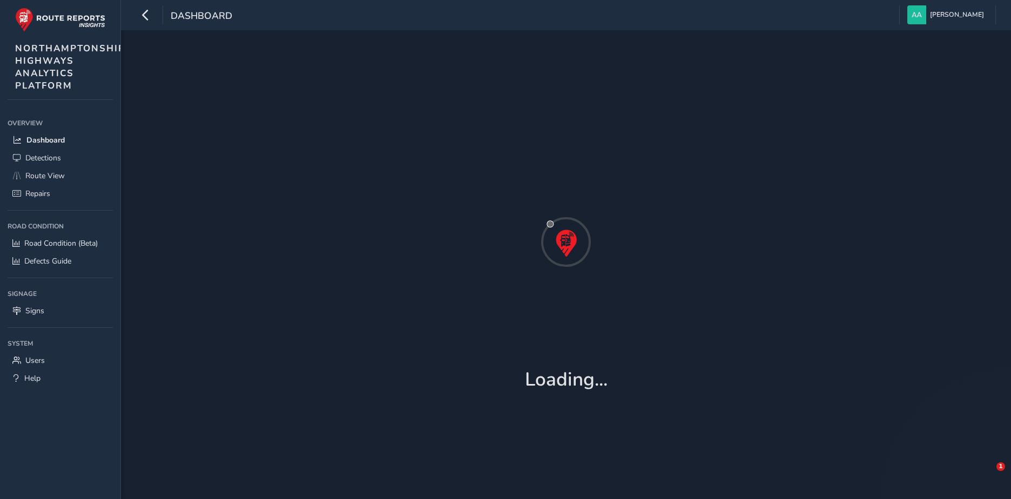 The height and width of the screenshot is (499, 1011). I want to click on img: rr logo, so click(60, 19).